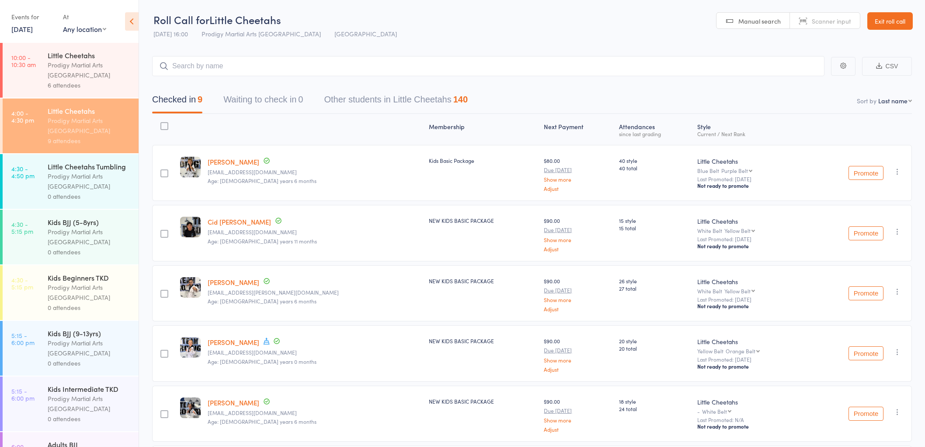 This screenshot has width=925, height=447. What do you see at coordinates (655, 288) in the screenshot?
I see `span: 27 total` at bounding box center [655, 288].